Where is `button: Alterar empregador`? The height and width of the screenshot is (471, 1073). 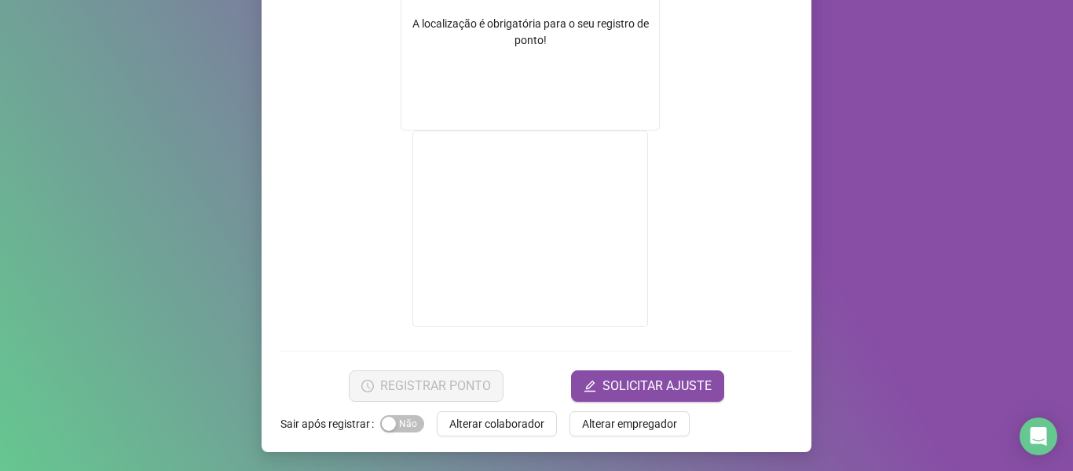
button: Alterar empregador is located at coordinates (629, 423).